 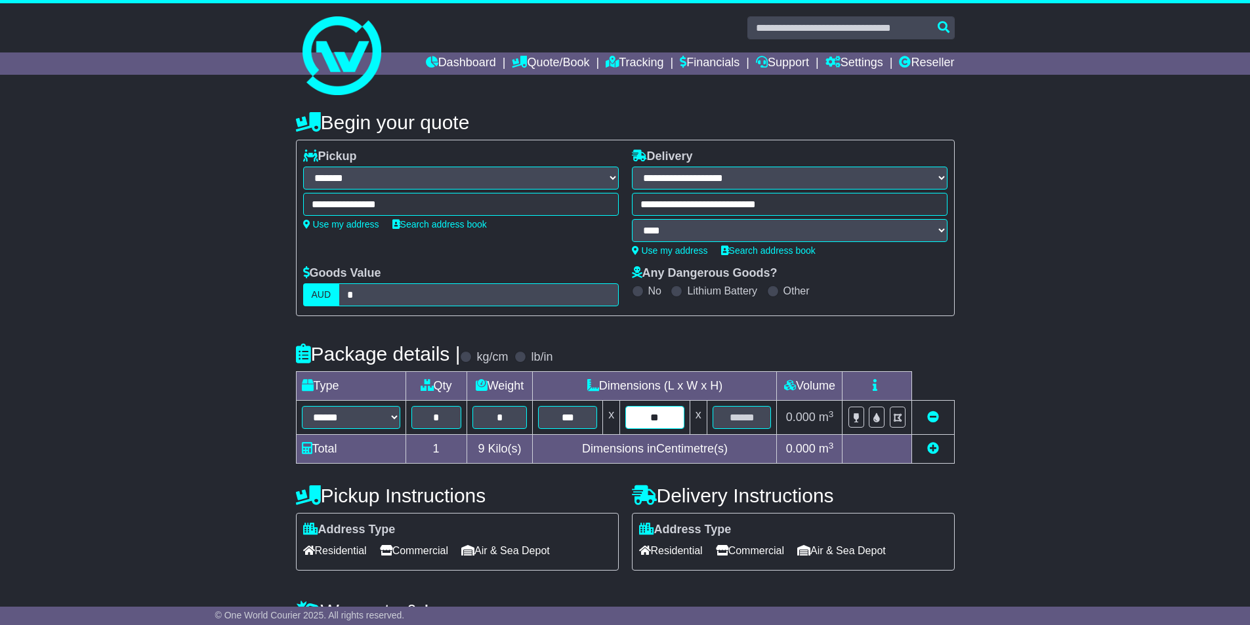 What do you see at coordinates (927, 64) in the screenshot?
I see `a: Reseller` at bounding box center [927, 64].